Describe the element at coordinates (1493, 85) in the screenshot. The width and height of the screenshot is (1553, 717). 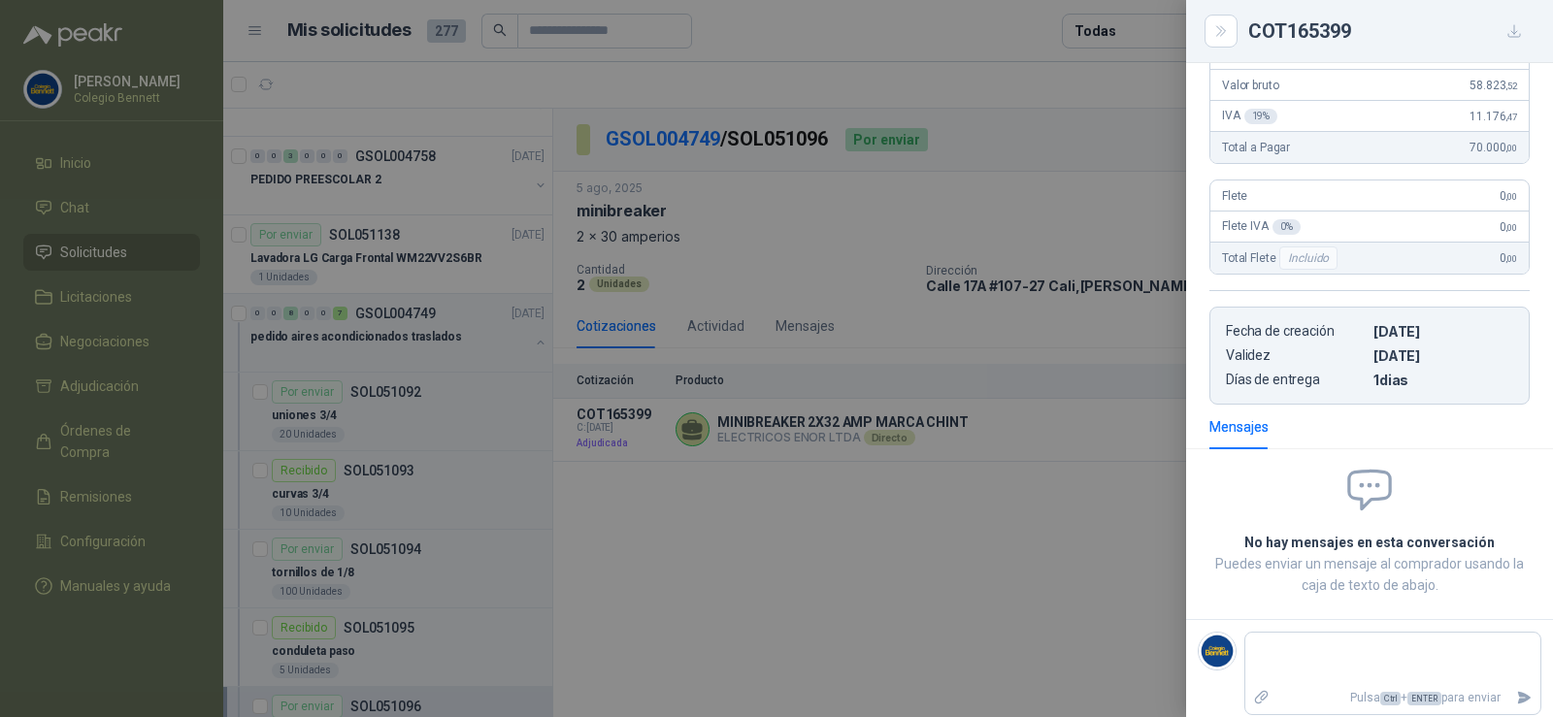
I see `span: 58.823` at that location.